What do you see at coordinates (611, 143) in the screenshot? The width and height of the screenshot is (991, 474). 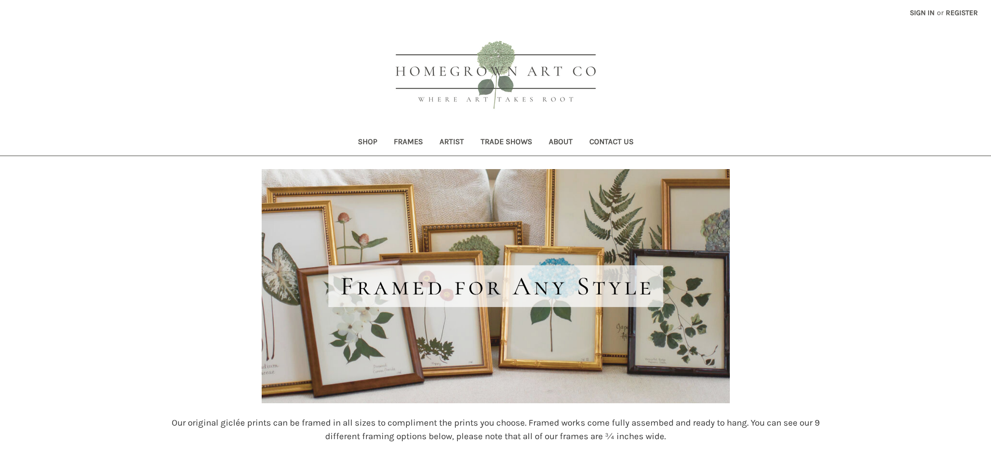 I see `a: Contact Us` at bounding box center [611, 143].